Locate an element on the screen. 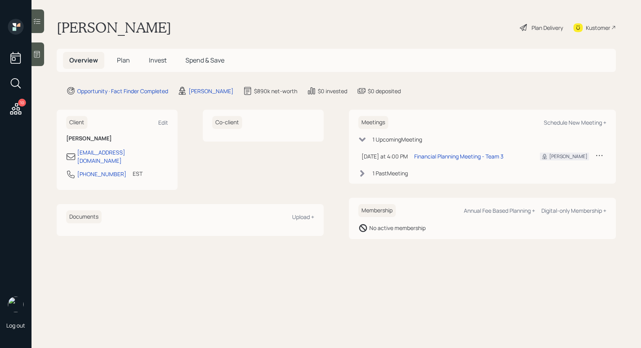  span: Spend & Save is located at coordinates (205, 60).